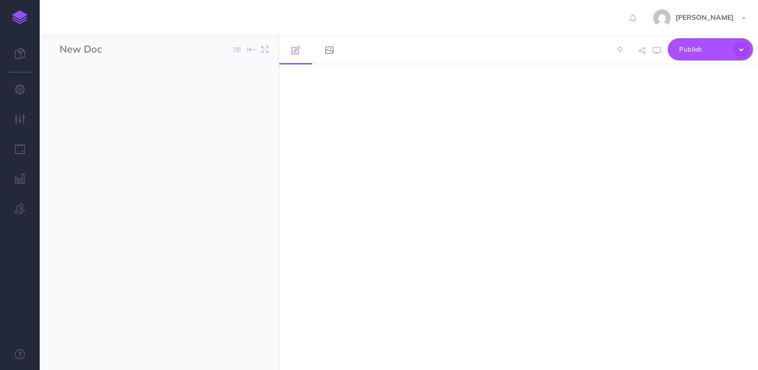 This screenshot has width=758, height=370. Describe the element at coordinates (710, 49) in the screenshot. I see `button: Publish` at that location.